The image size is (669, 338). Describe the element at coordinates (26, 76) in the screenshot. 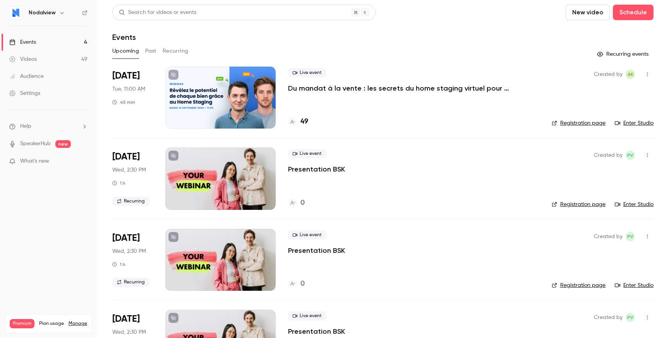

I see `div: Audience` at that location.